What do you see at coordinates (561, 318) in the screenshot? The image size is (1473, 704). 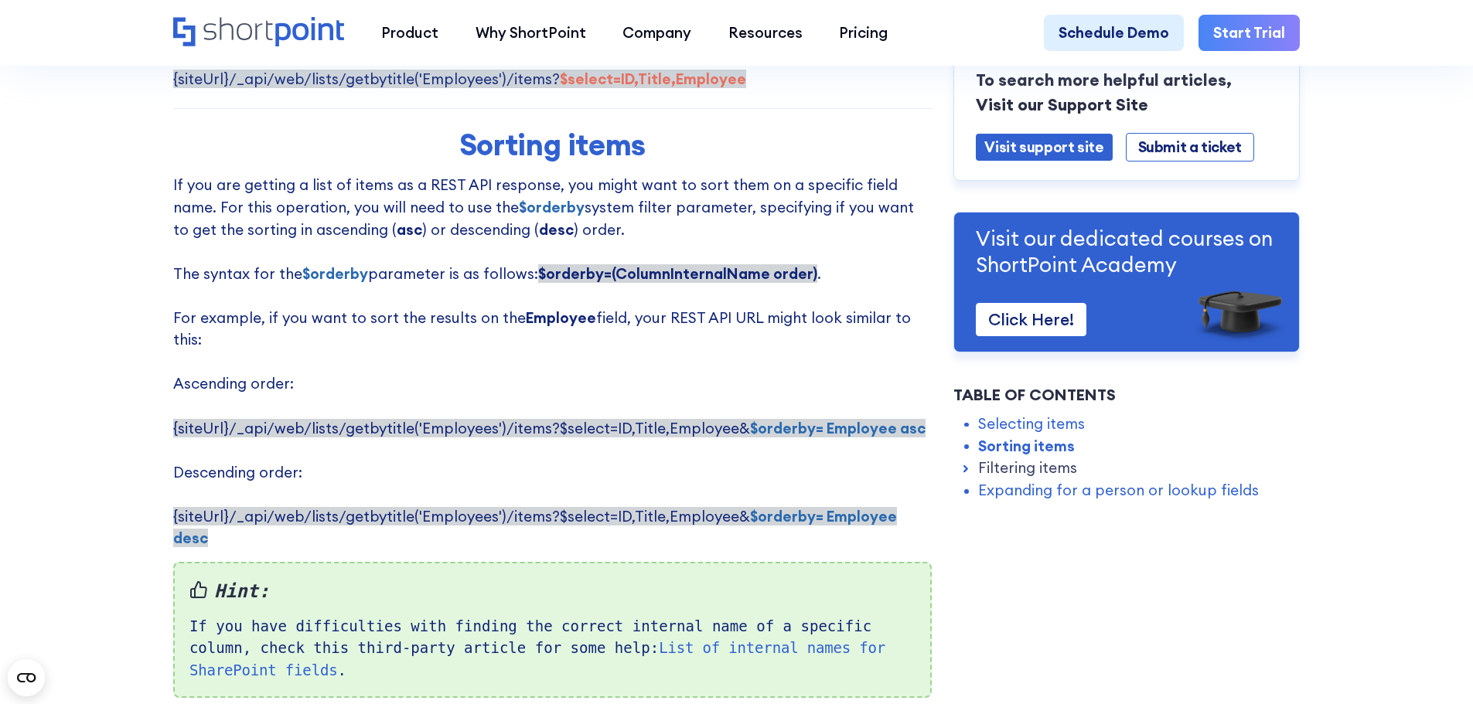 I see `strong: Employee` at bounding box center [561, 318].